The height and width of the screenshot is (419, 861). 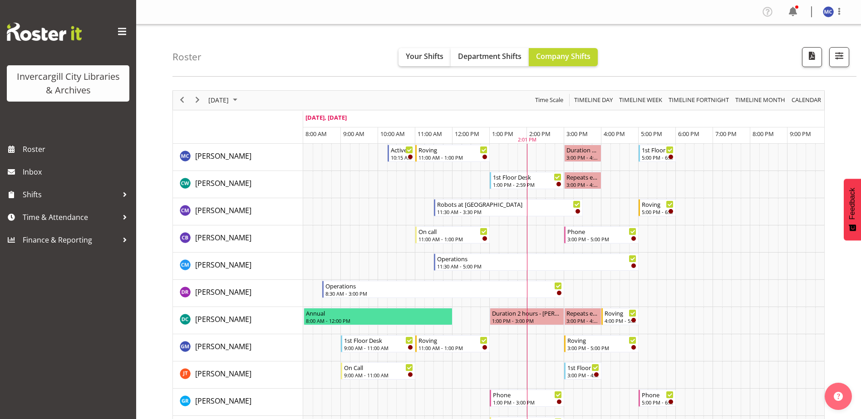 I want to click on div: Chamique Mamolo"s event - Robots at St Patricks Begin From Tuesday, September 30, 2025 at 11:30:0..., so click(x=508, y=208).